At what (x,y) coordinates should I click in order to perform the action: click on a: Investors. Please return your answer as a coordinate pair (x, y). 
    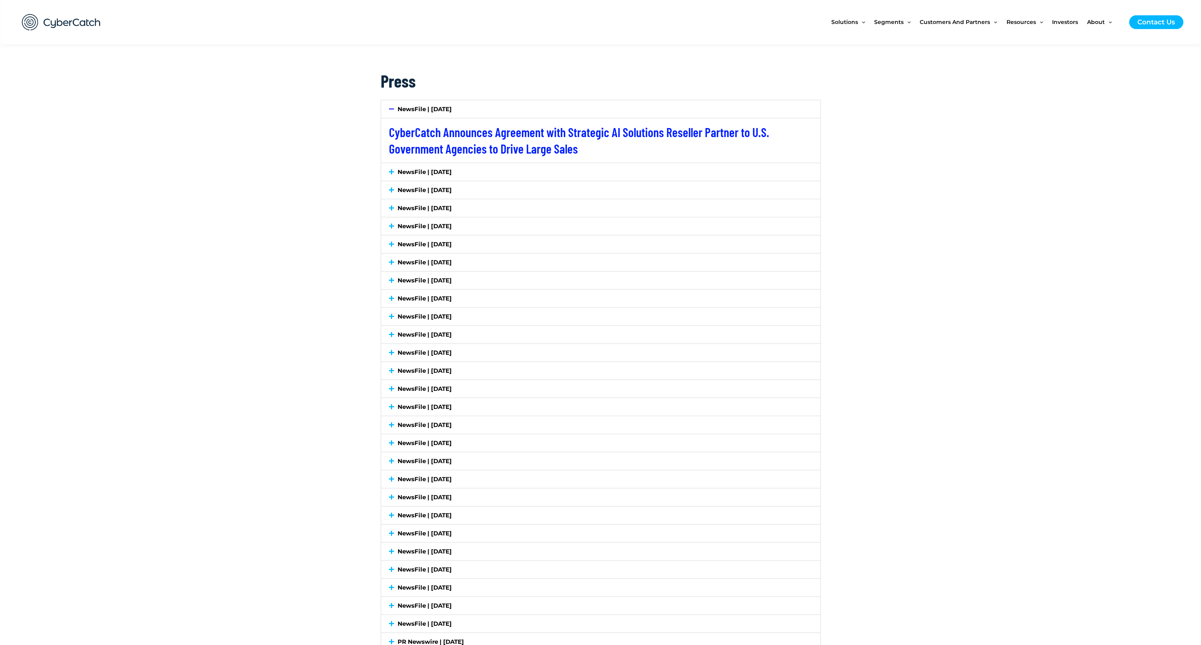
    Looking at the image, I should click on (1070, 22).